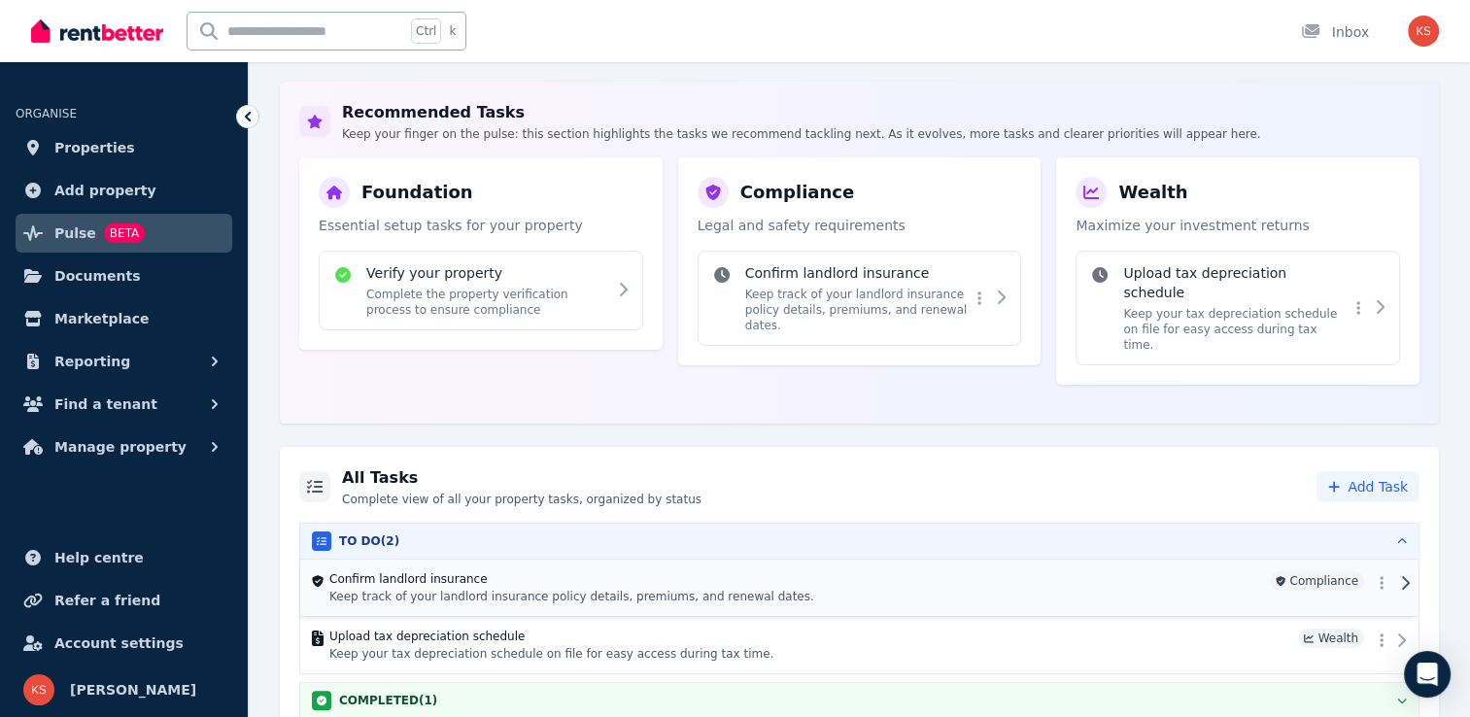 This screenshot has height=717, width=1470. Describe the element at coordinates (101, 319) in the screenshot. I see `span: Marketplace` at that location.